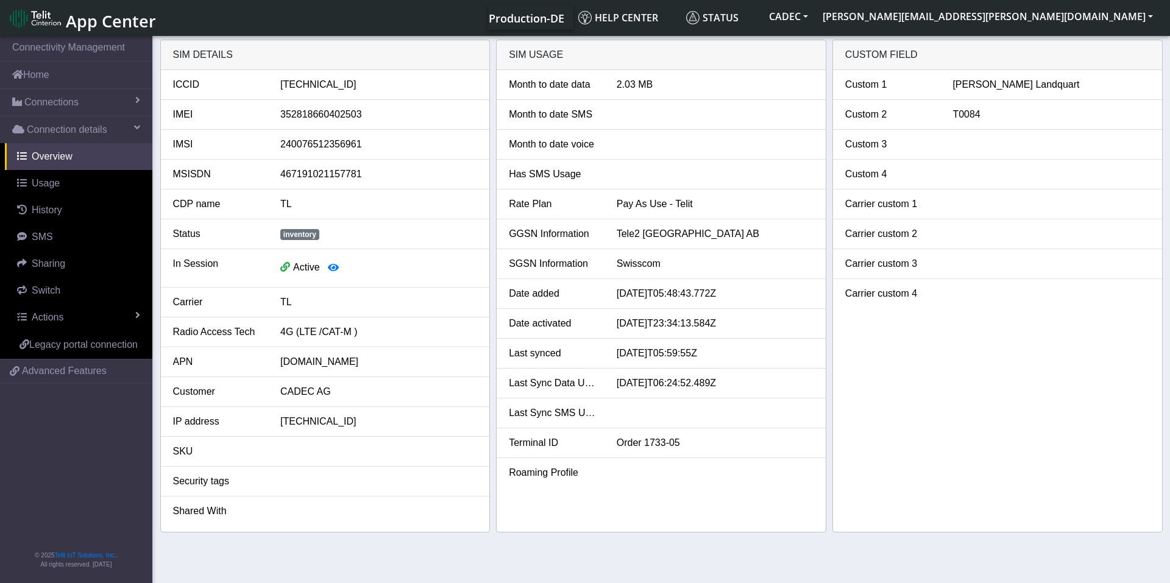 The width and height of the screenshot is (1170, 583). I want to click on span: inventory, so click(300, 235).